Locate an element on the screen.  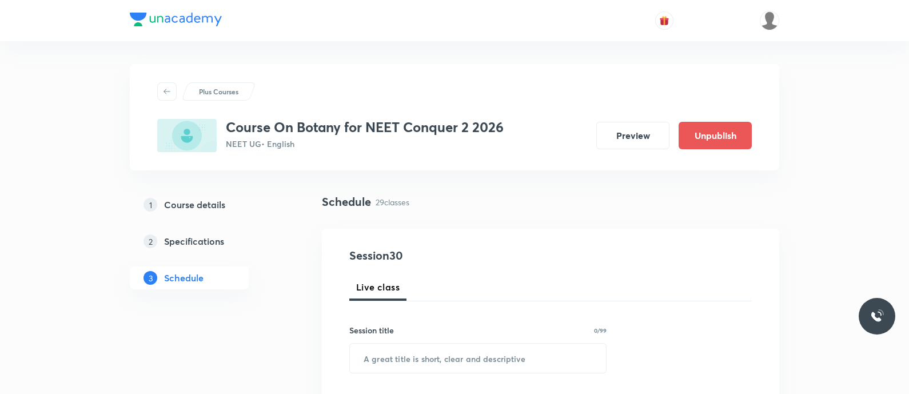
h5: Schedule is located at coordinates (183, 278).